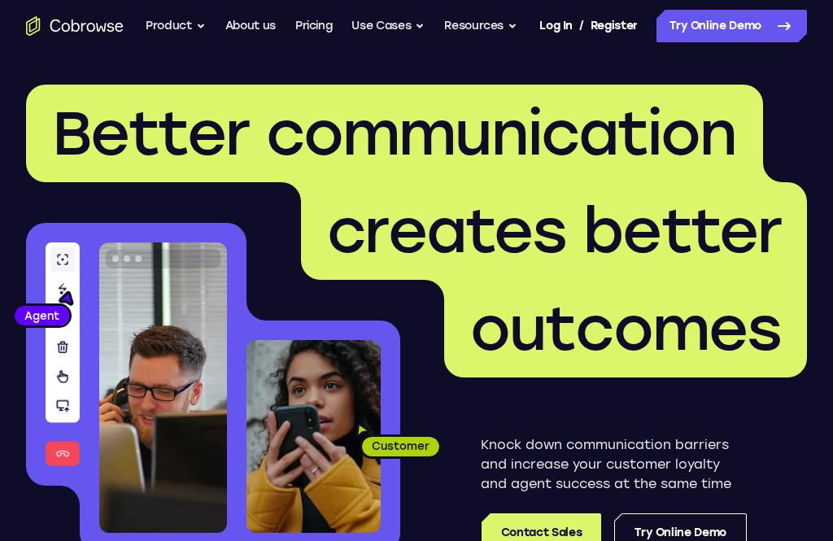 The width and height of the screenshot is (833, 541). I want to click on a: Pricing, so click(314, 26).